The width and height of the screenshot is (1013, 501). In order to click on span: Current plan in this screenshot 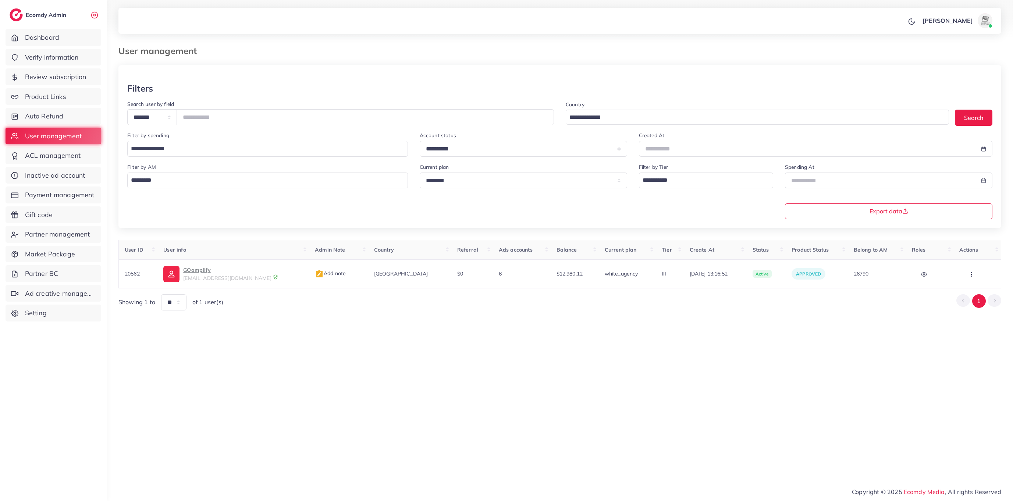, I will do `click(621, 250)`.